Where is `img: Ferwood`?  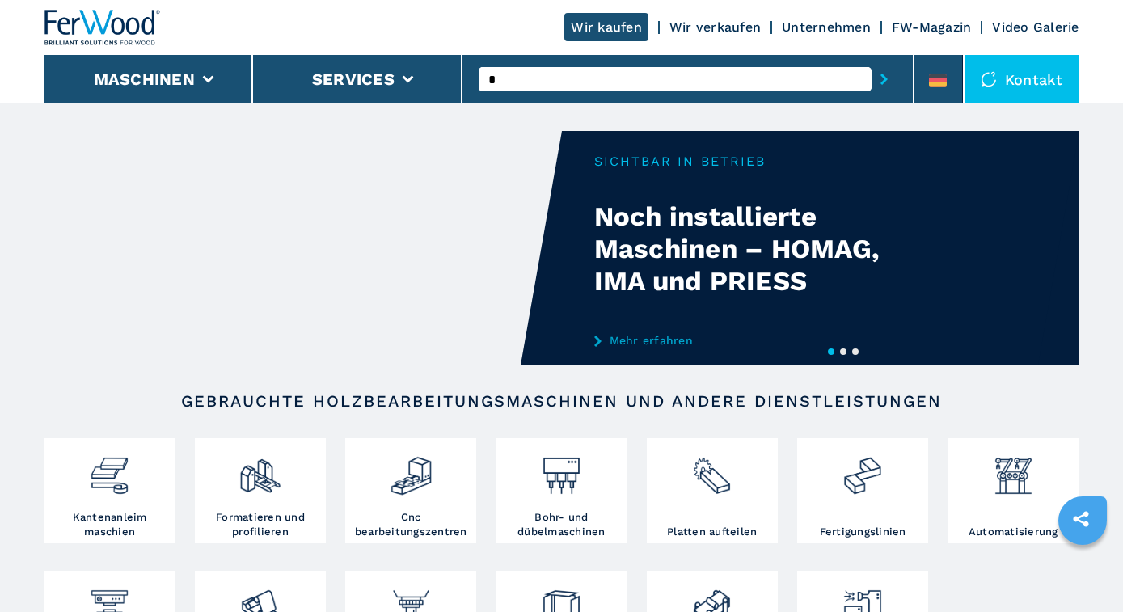 img: Ferwood is located at coordinates (103, 27).